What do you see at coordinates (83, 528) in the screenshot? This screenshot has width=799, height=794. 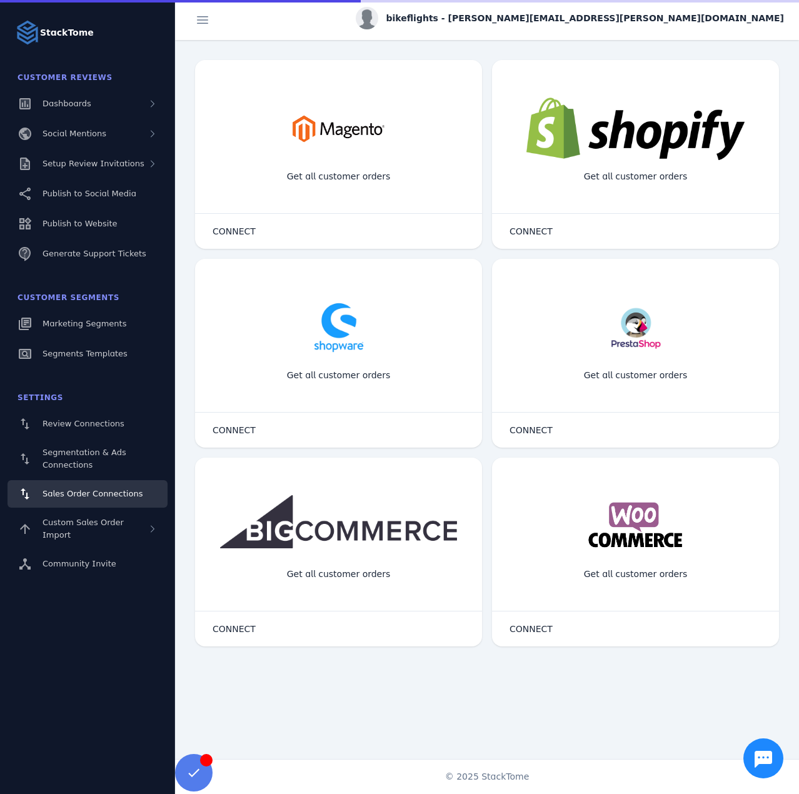 I see `span: Custom Sales Order Import` at bounding box center [83, 528].